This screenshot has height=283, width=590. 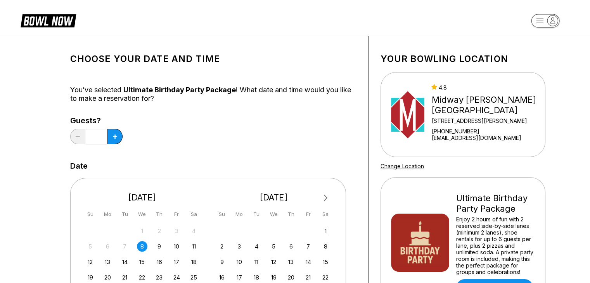 What do you see at coordinates (125, 246) in the screenshot?
I see `div: Not available Tuesday, October 7th, 2025` at bounding box center [125, 246].